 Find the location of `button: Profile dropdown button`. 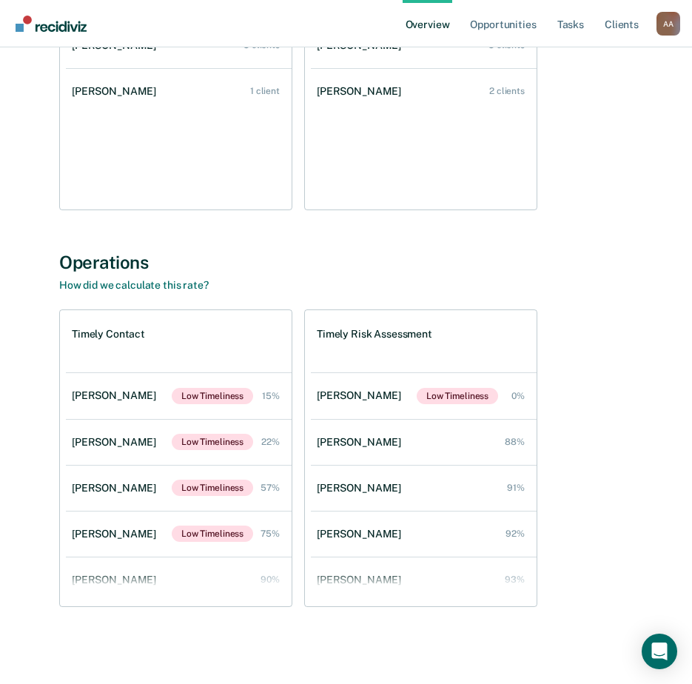

button: Profile dropdown button is located at coordinates (669, 24).